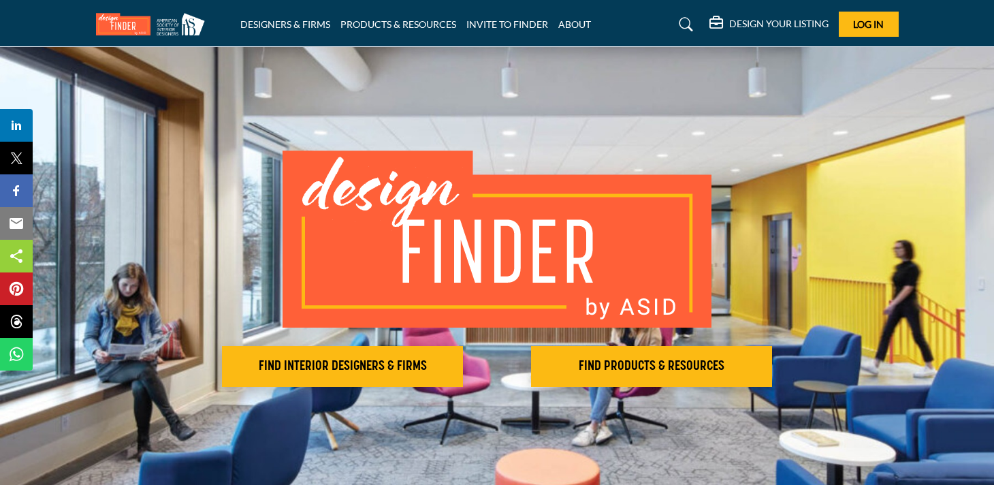  I want to click on button: FIND INTERIOR DESIGNERS & FIRMS, so click(342, 366).